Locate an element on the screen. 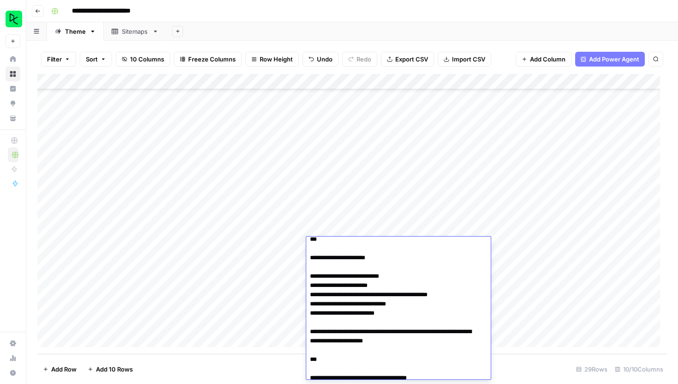  img: DataCamp Logo is located at coordinates (14, 19).